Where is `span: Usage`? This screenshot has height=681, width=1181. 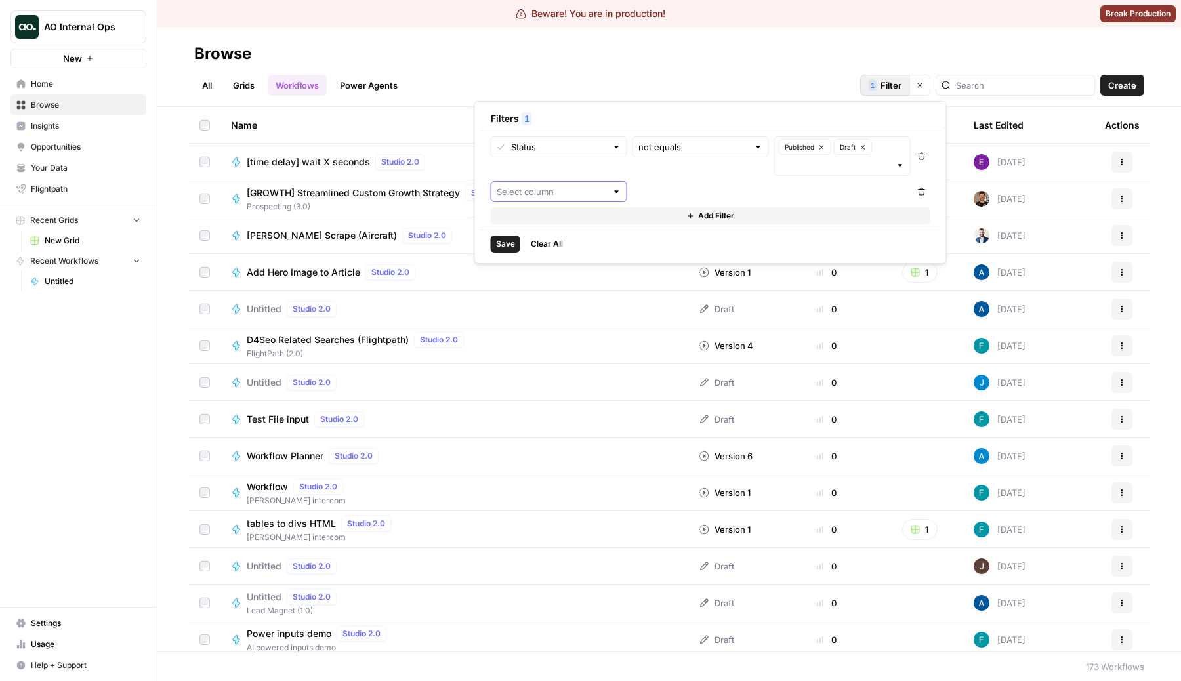
span: Usage is located at coordinates (85, 645).